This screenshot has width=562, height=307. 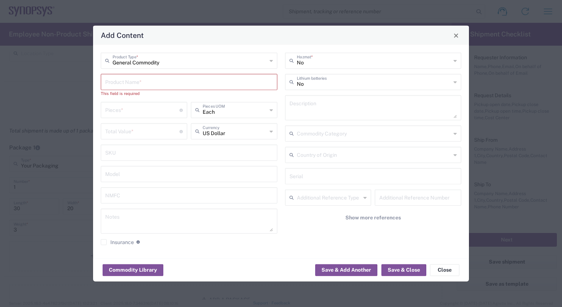 What do you see at coordinates (117, 242) in the screenshot?
I see `label: Insurance` at bounding box center [117, 242].